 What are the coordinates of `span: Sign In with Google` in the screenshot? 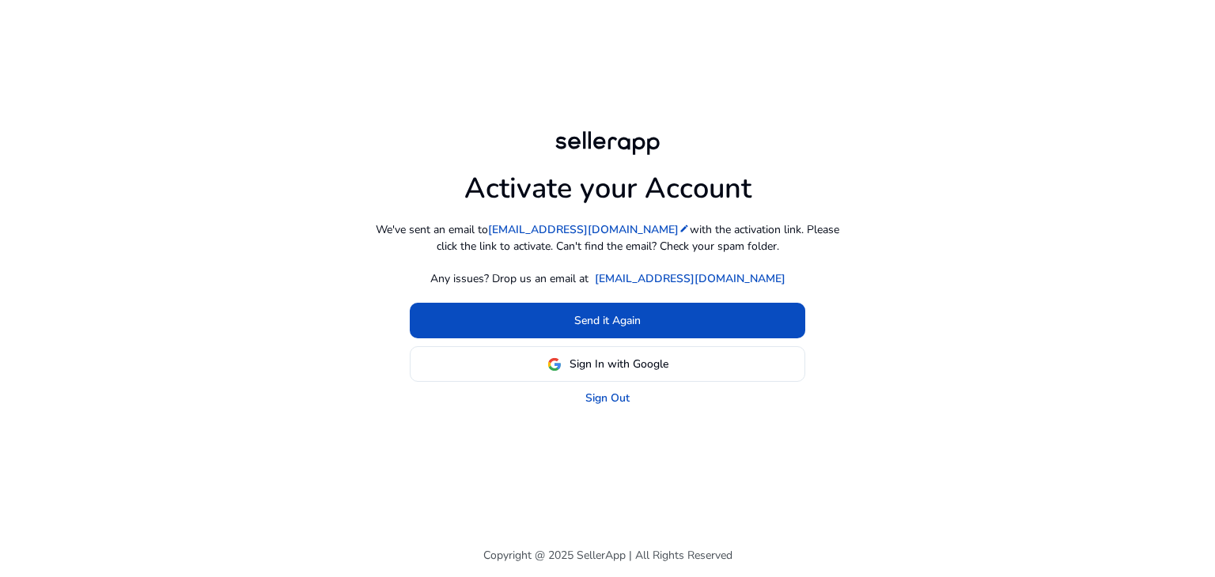 It's located at (619, 364).